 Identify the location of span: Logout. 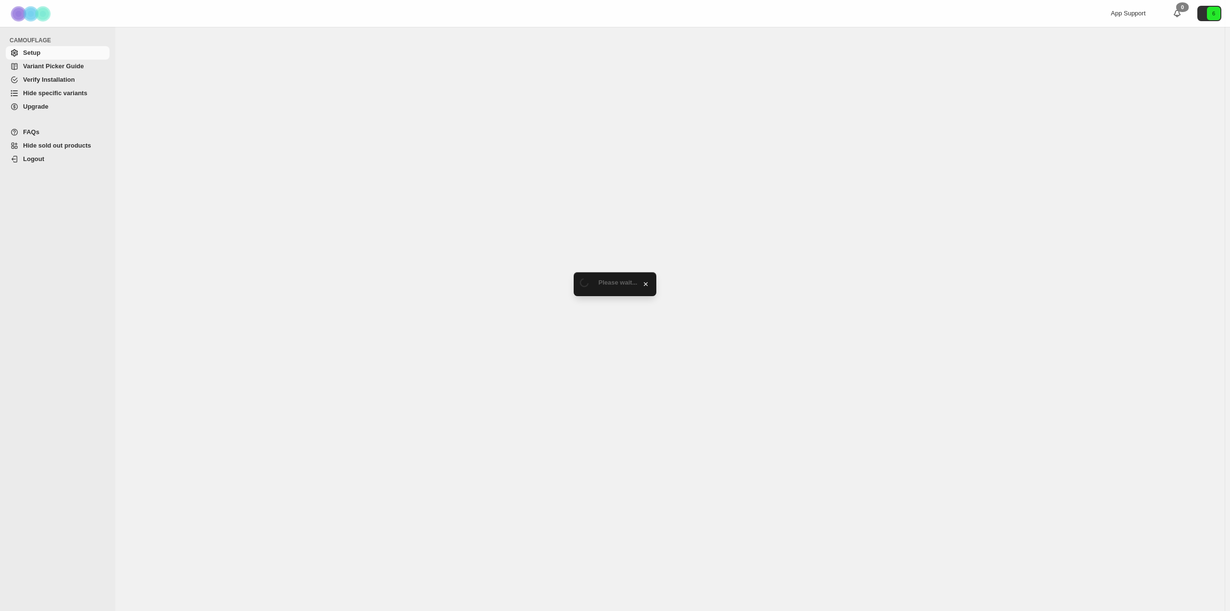
(34, 159).